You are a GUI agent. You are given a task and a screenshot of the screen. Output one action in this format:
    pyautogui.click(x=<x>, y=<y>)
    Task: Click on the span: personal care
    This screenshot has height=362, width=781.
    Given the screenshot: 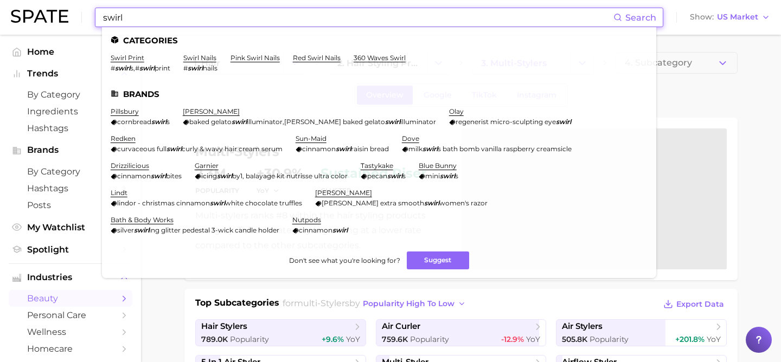 What is the action you would take?
    pyautogui.click(x=71, y=315)
    